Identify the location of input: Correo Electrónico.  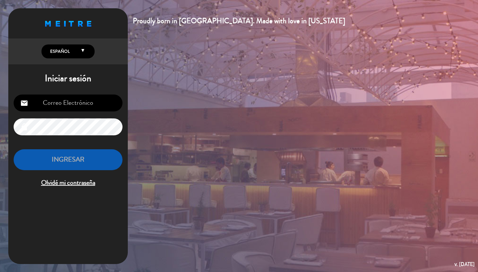
(68, 103).